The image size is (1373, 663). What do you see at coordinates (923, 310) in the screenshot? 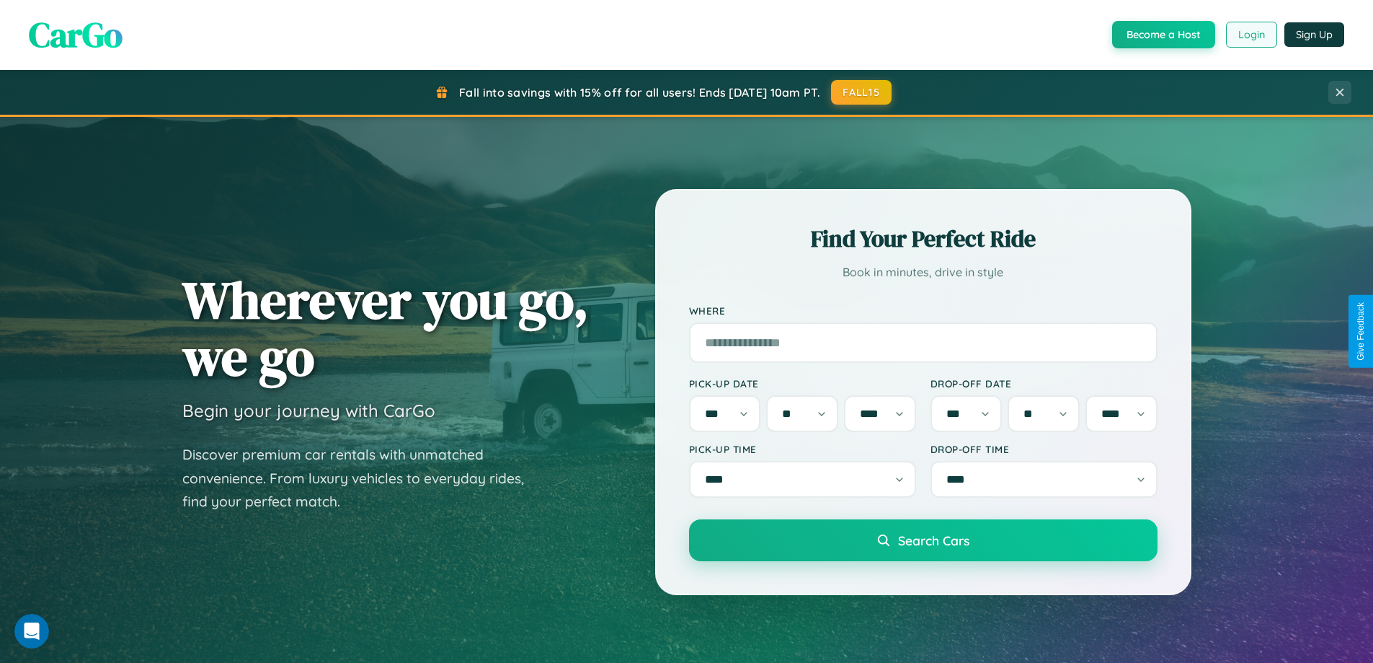
I see `label: Where` at bounding box center [923, 310].